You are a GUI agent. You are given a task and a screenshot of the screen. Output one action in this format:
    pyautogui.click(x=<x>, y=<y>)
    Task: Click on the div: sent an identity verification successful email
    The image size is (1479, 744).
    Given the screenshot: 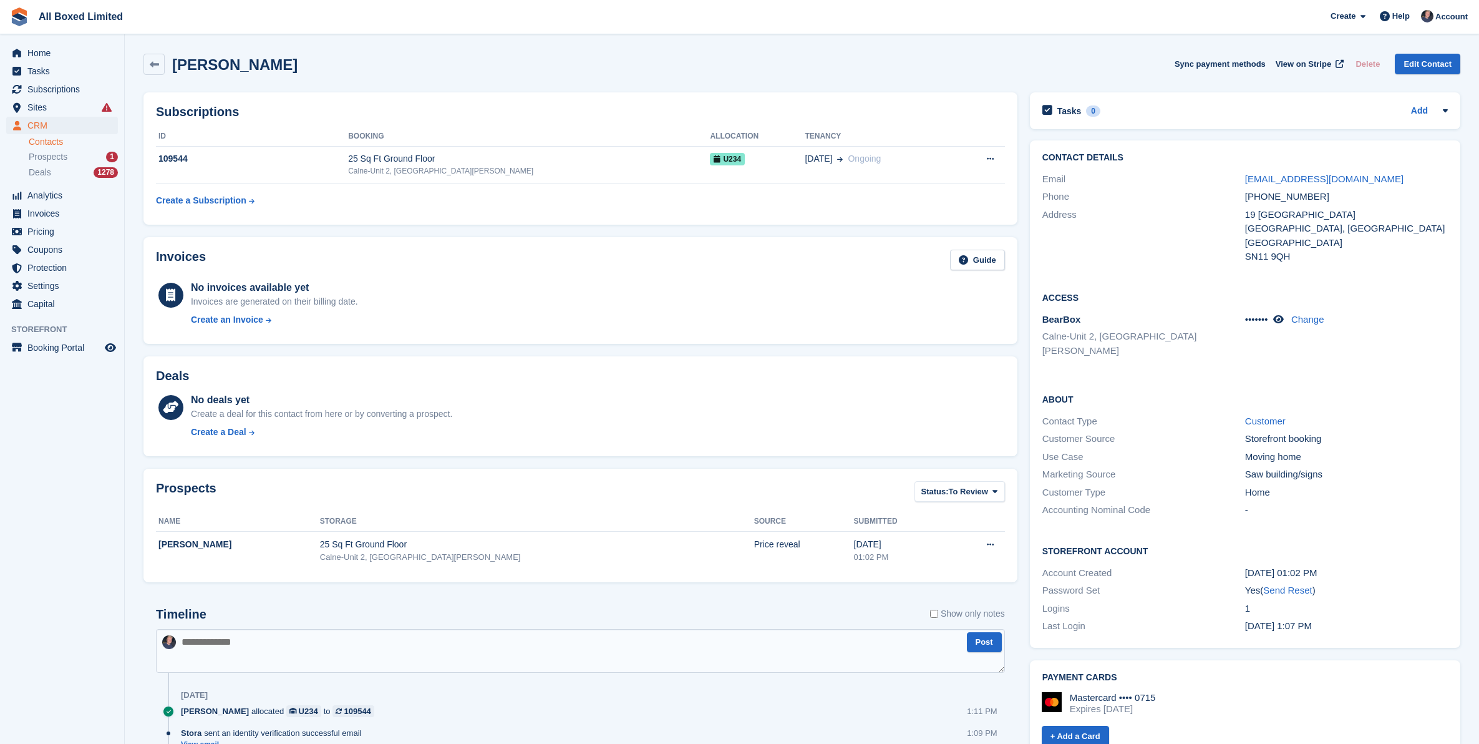 What is the action you would take?
    pyautogui.click(x=274, y=732)
    